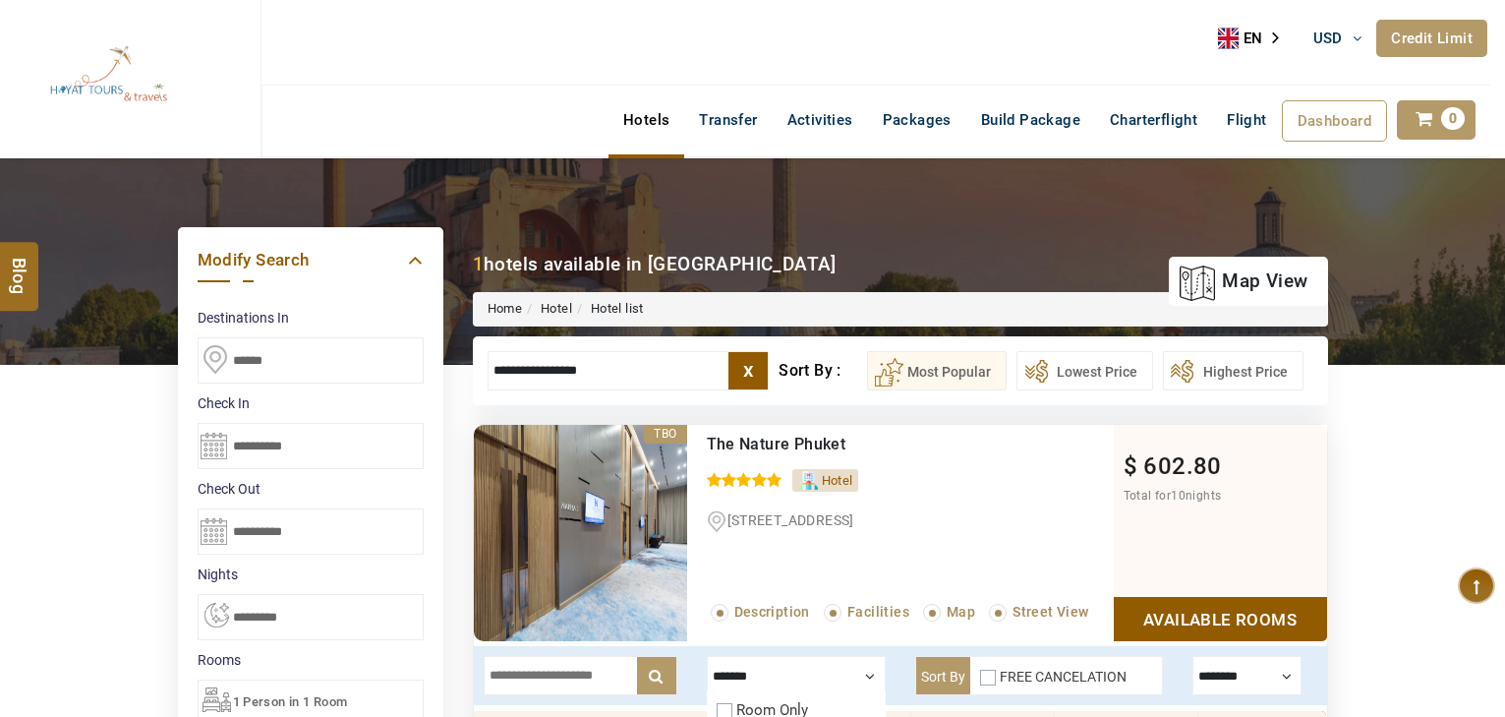 This screenshot has height=717, width=1505. What do you see at coordinates (108, 75) in the screenshot?
I see `img: The Royal Line Holidays` at bounding box center [108, 75].